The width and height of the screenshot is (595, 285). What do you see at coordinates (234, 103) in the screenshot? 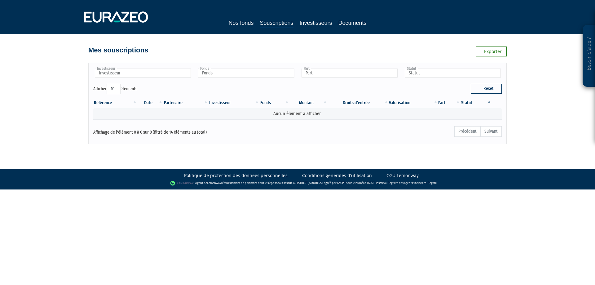
I see `th: Investisseur: activer pour trier la colonne par ordre croissant` at bounding box center [234, 103].